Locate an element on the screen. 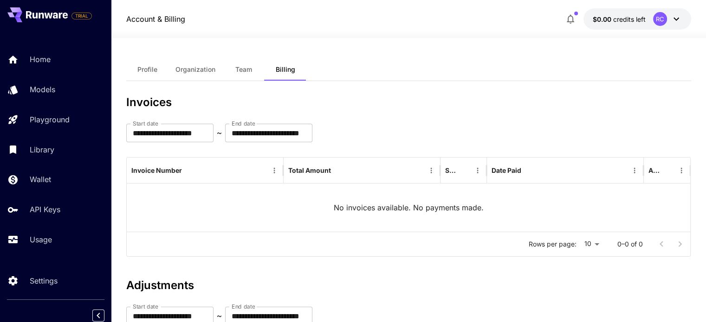 The image size is (706, 322). div: $0.00 is located at coordinates (619, 19).